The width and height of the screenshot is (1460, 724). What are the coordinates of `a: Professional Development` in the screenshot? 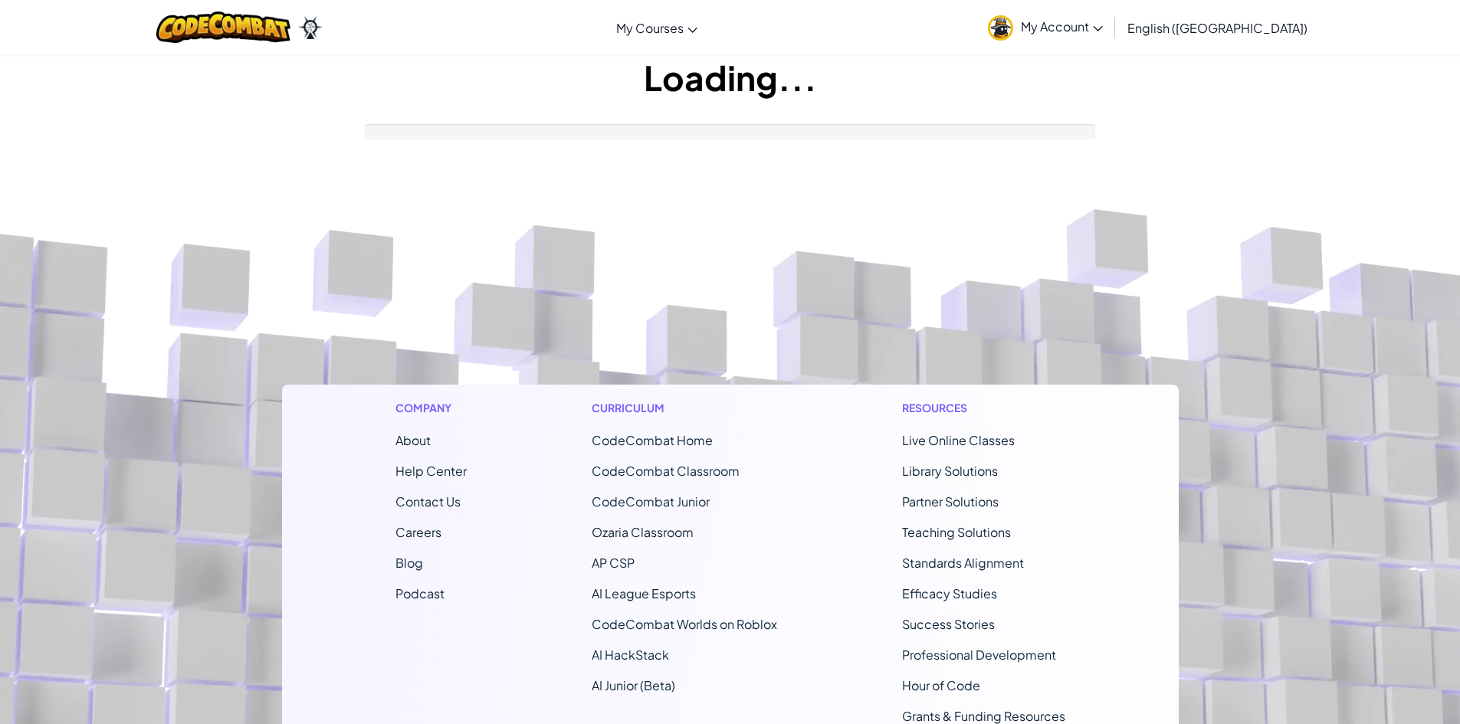 It's located at (979, 655).